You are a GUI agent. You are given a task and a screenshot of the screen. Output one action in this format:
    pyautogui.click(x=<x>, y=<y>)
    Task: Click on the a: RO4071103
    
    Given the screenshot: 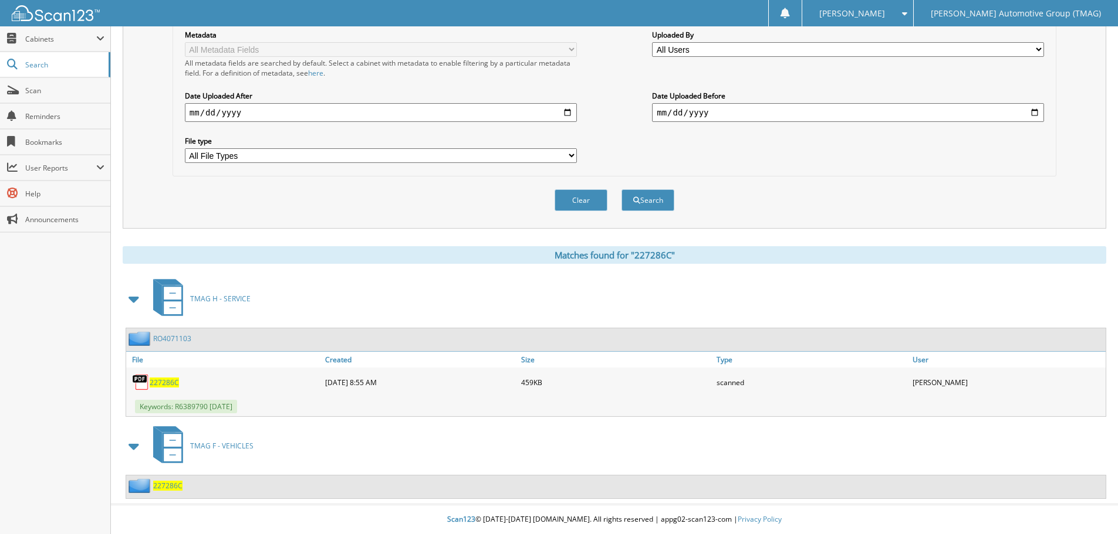 What is the action you would take?
    pyautogui.click(x=172, y=338)
    